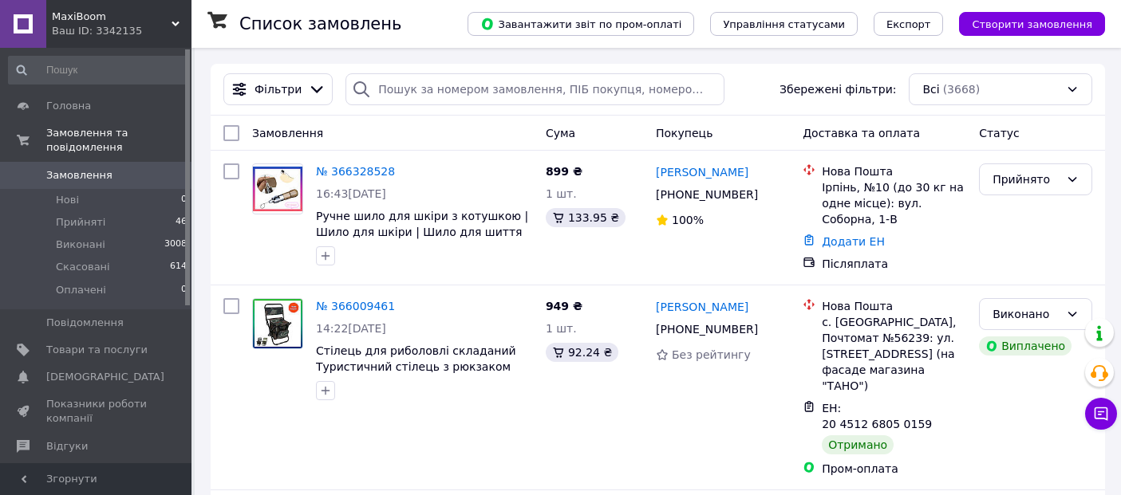 This screenshot has height=495, width=1121. What do you see at coordinates (67, 200) in the screenshot?
I see `span: Нові` at bounding box center [67, 200].